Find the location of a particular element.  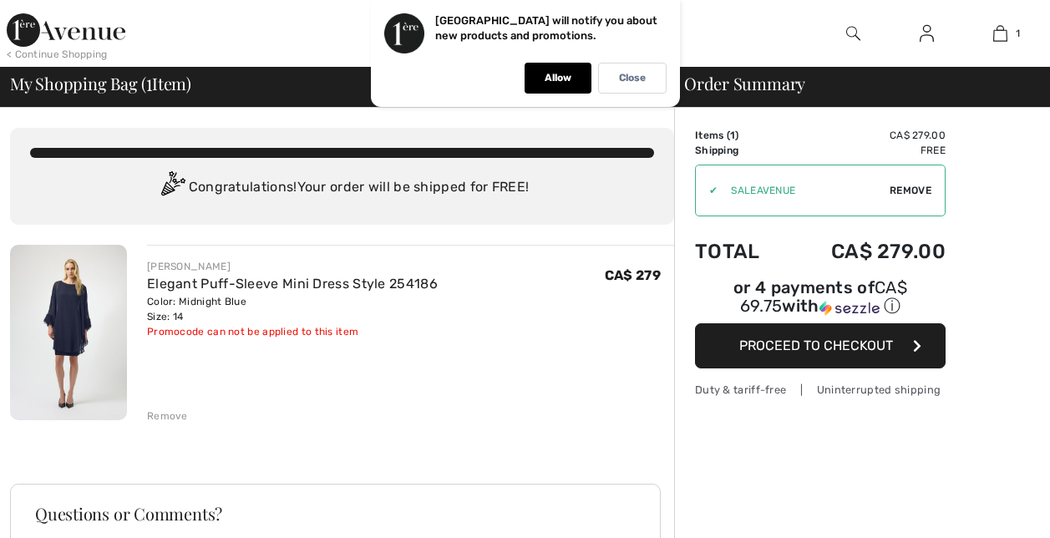

div: Duty & tariff-free | Uninterrupted shipping is located at coordinates (820, 389).